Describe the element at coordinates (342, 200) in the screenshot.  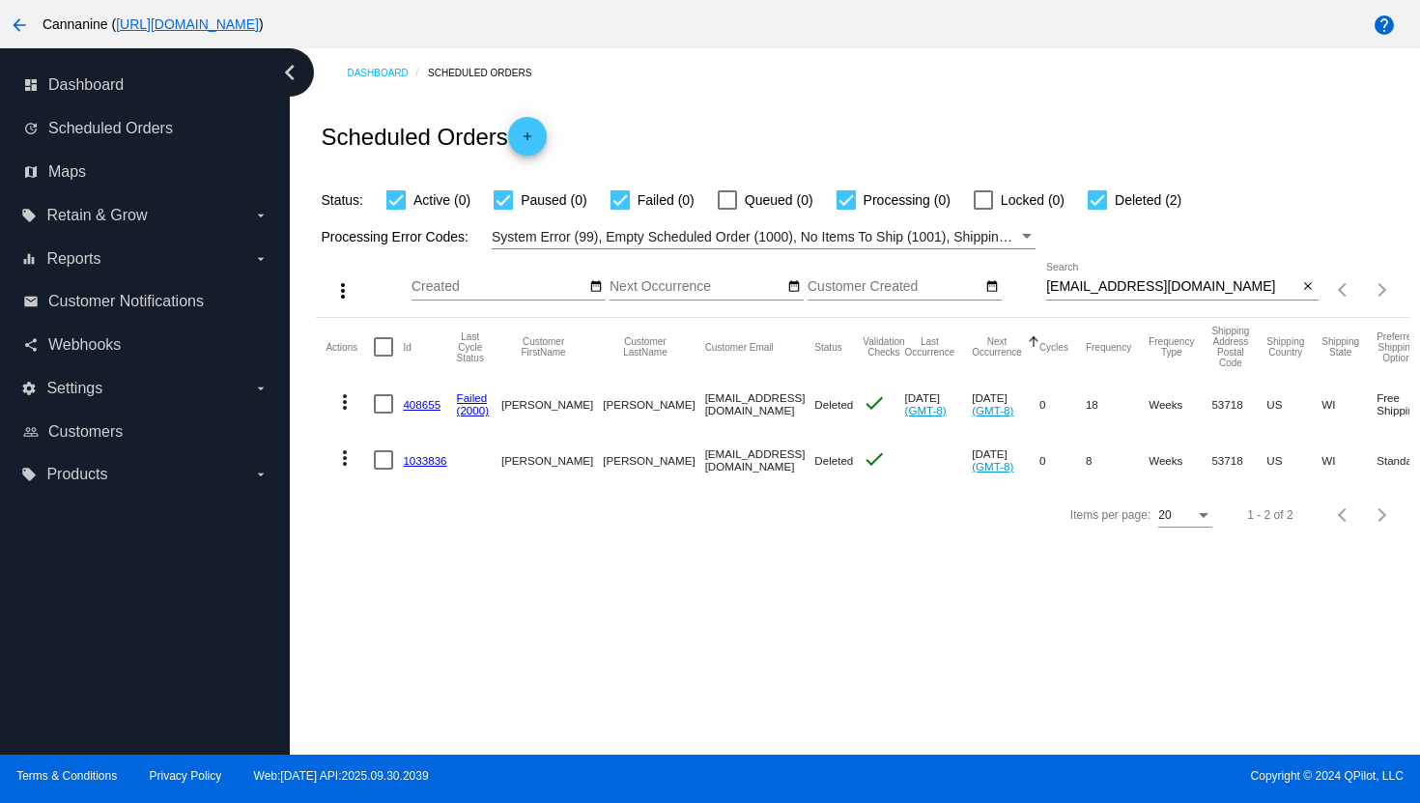
I see `span: Status:` at that location.